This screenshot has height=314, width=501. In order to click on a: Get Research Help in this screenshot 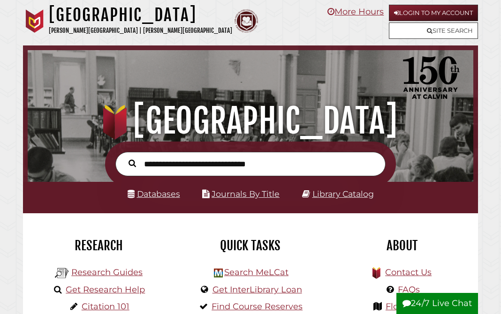, I will do `click(105, 290)`.